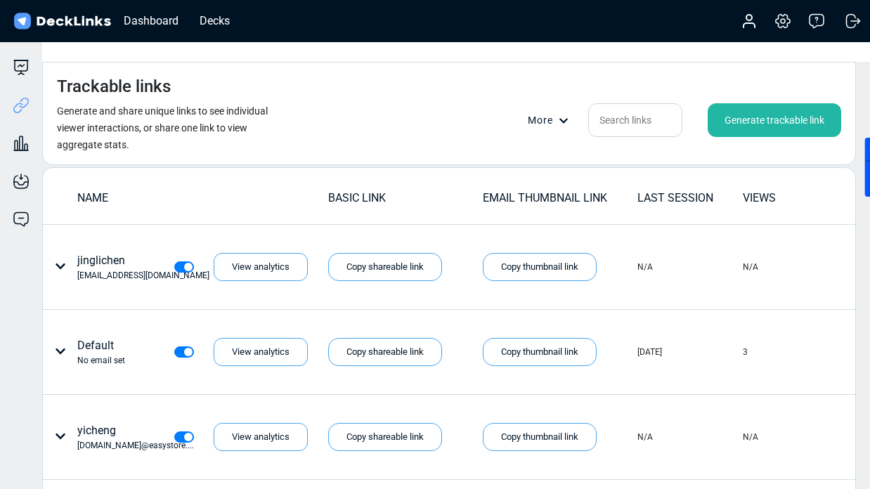 The width and height of the screenshot is (870, 489). Describe the element at coordinates (552, 120) in the screenshot. I see `div: More` at that location.